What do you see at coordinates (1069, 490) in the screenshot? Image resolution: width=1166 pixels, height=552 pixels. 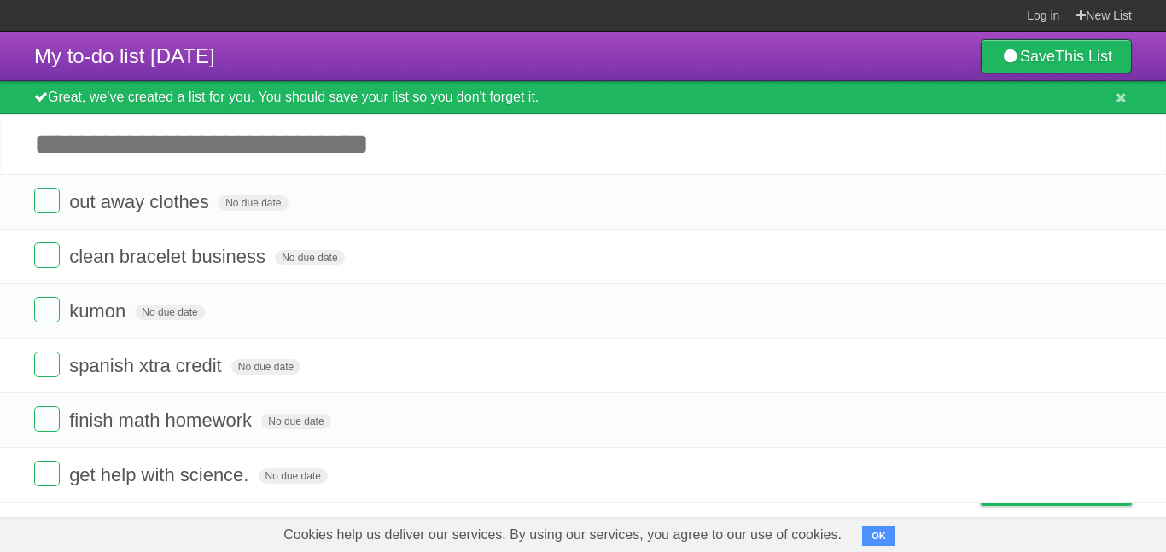 I see `span: Buy me a coffee` at bounding box center [1069, 490].